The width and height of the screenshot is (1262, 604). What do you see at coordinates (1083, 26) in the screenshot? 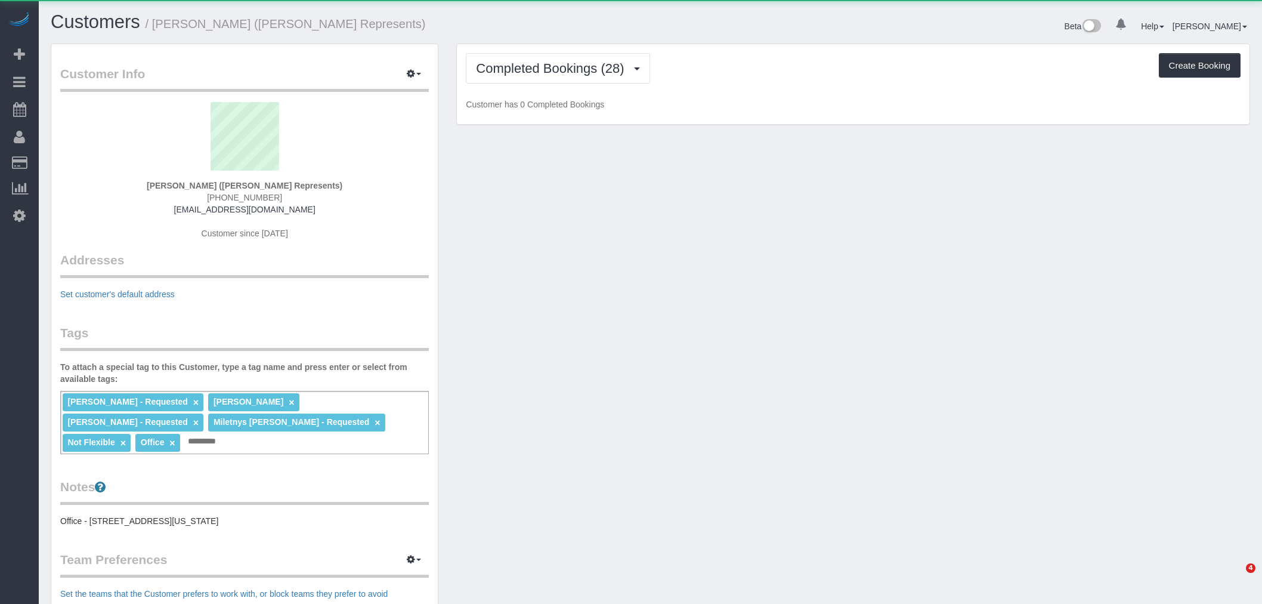
I see `a: Beta` at bounding box center [1083, 26].